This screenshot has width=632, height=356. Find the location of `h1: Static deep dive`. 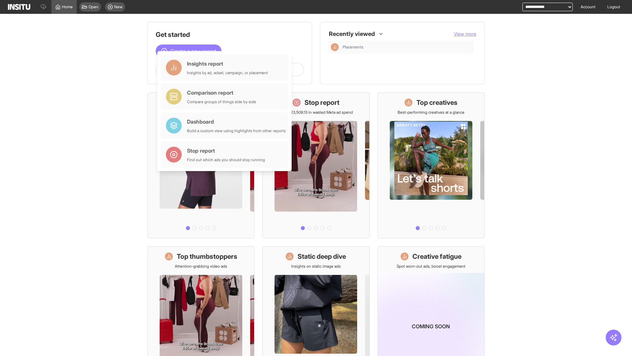

h1: Static deep dive is located at coordinates (322, 256).